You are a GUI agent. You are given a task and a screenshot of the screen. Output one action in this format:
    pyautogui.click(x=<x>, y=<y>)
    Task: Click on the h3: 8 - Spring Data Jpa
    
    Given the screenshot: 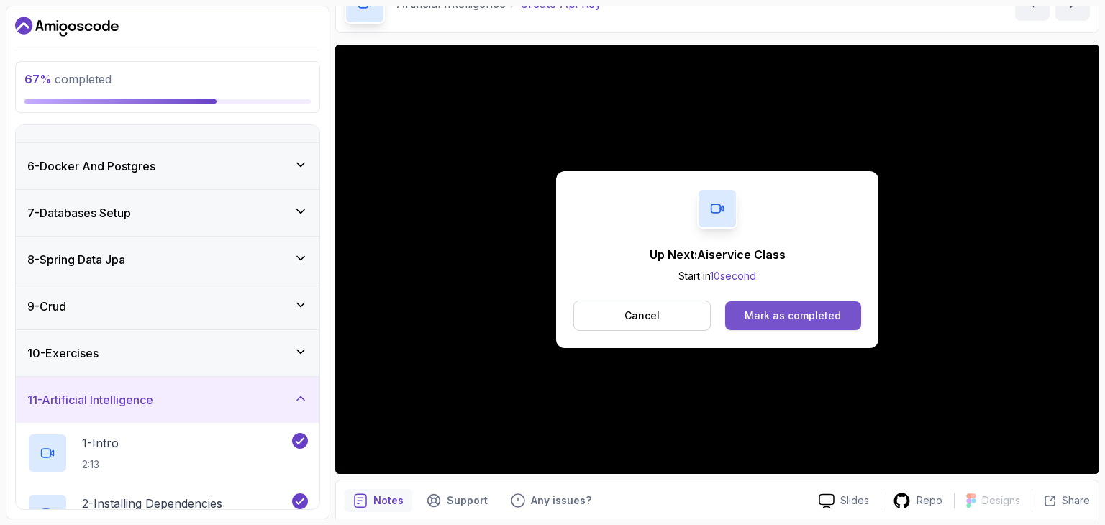 What is the action you would take?
    pyautogui.click(x=76, y=260)
    